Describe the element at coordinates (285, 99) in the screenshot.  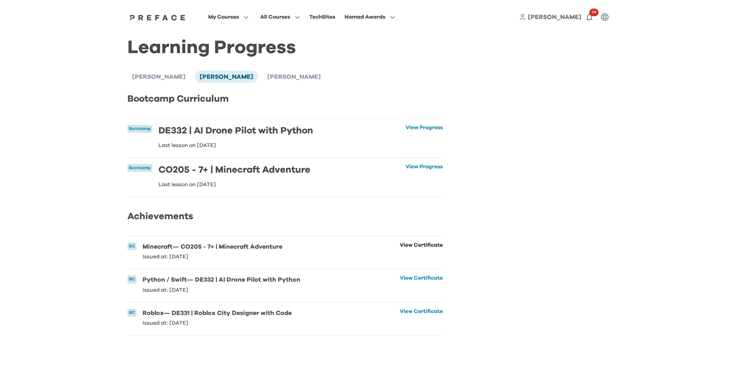
I see `h2: Bootcamp Curriculum` at that location.